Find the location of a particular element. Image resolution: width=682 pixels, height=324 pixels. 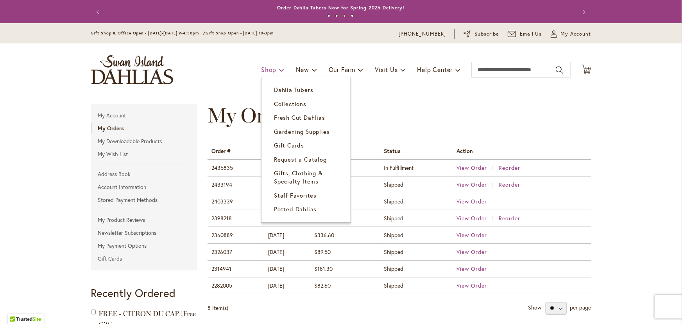

button: 3 of 4 is located at coordinates (344, 16).